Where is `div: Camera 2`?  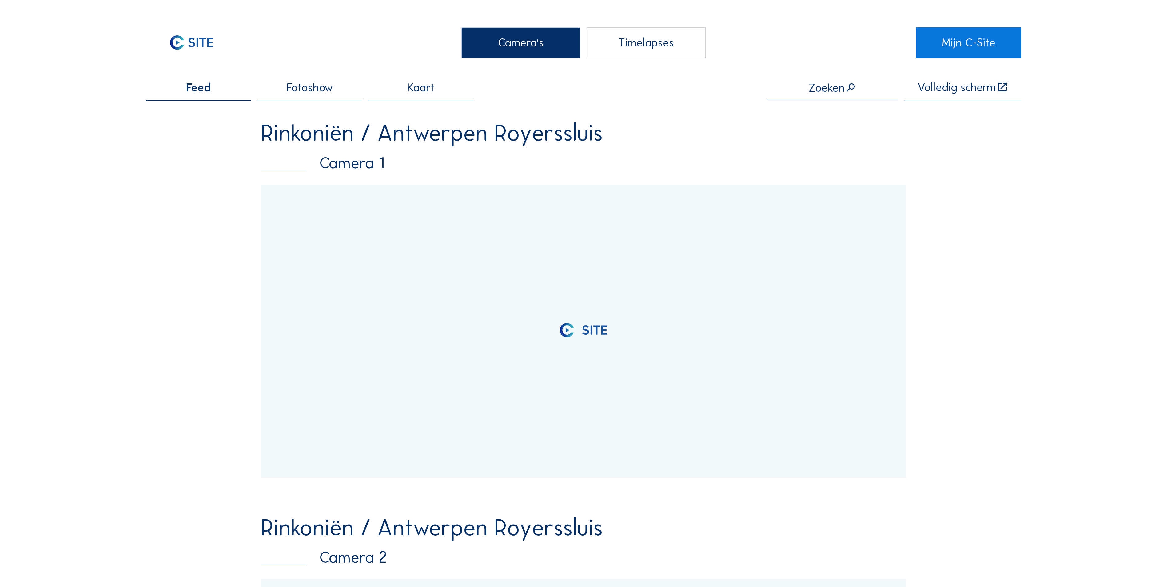 div: Camera 2 is located at coordinates (583, 557).